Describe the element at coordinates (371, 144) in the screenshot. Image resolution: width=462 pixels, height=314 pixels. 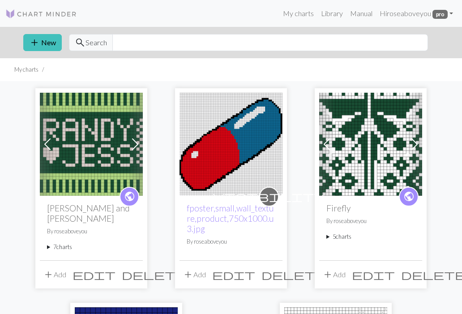
I see `img: Firefly (body size 8, 22.5 st/4in)` at that location.